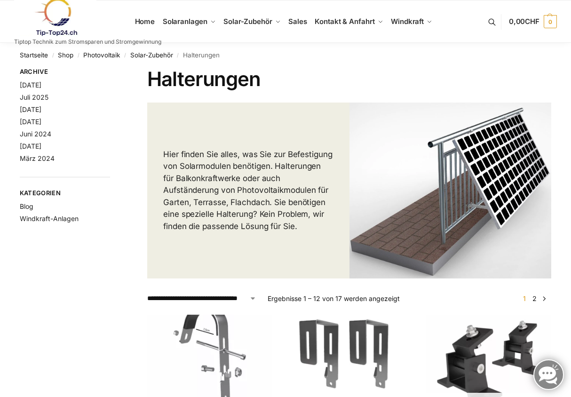 The width and height of the screenshot is (571, 397). What do you see at coordinates (102, 55) in the screenshot?
I see `a: Photovoltaik` at bounding box center [102, 55].